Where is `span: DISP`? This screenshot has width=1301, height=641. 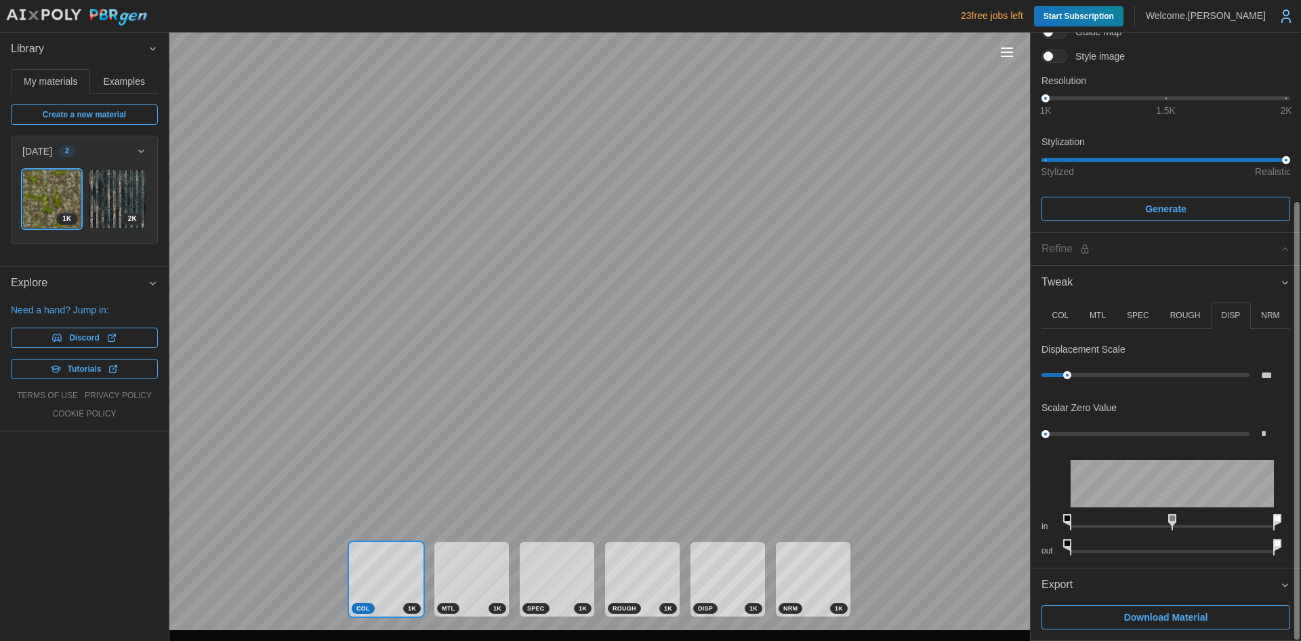 span: DISP is located at coordinates (706, 608).